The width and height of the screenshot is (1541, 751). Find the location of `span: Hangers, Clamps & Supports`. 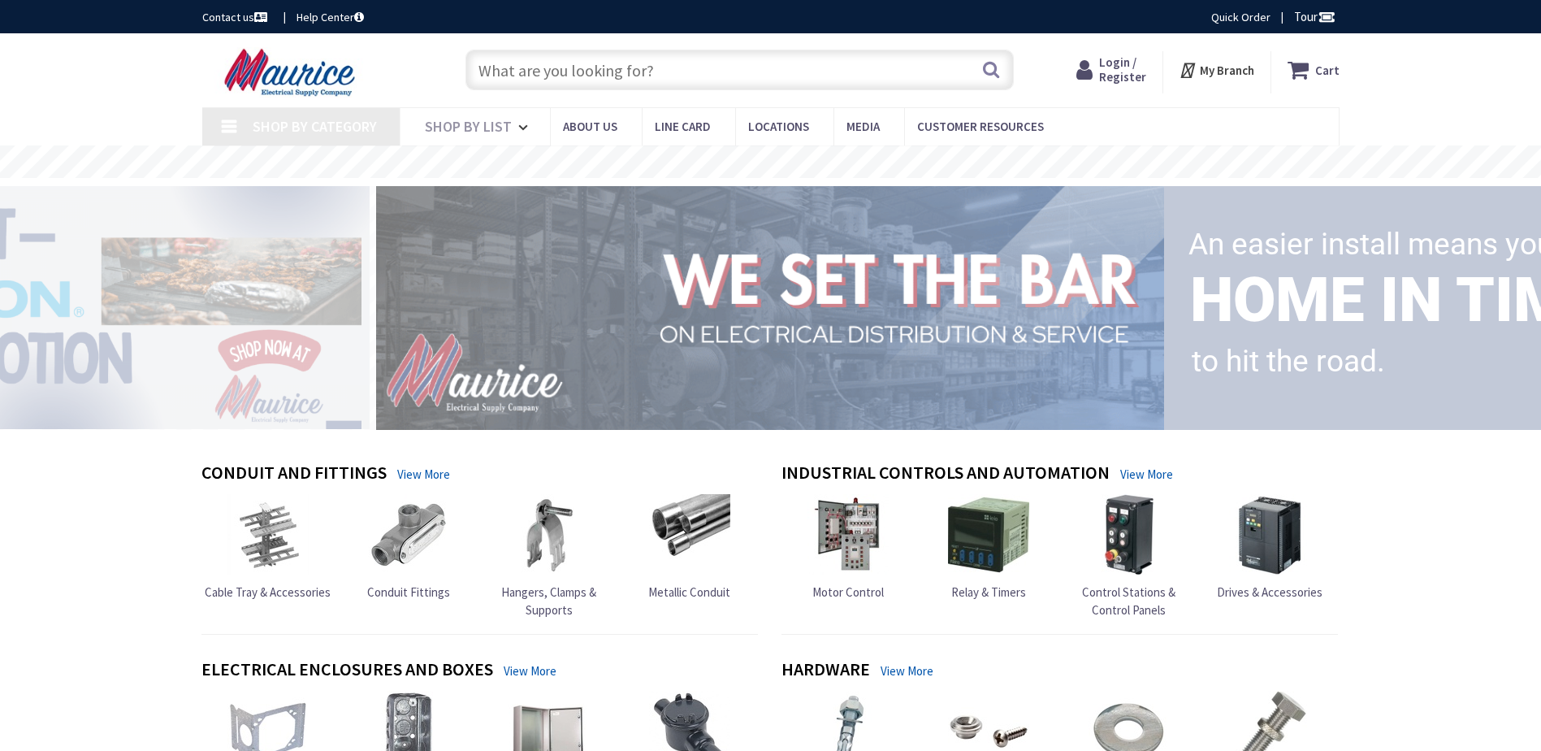

span: Hangers, Clamps & Supports is located at coordinates (548, 600).